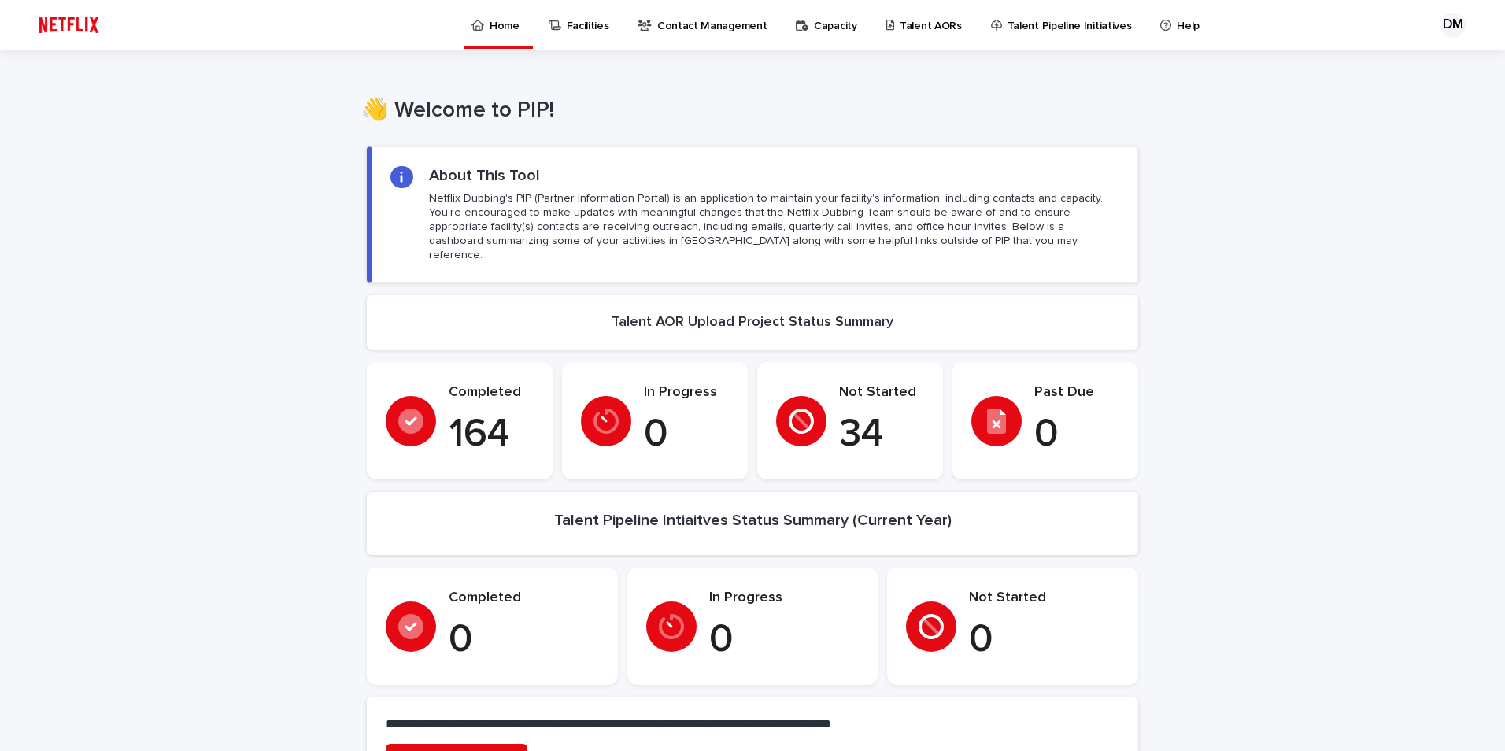 The height and width of the screenshot is (751, 1505). Describe the element at coordinates (1076, 393) in the screenshot. I see `p: Past Due` at that location.